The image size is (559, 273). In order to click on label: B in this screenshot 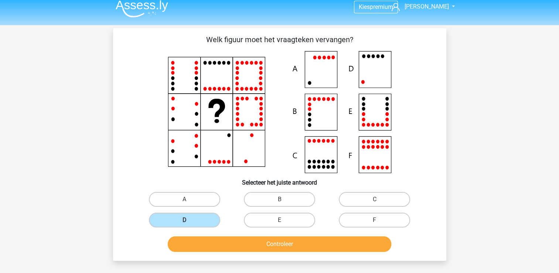, I will do `click(279, 199)`.